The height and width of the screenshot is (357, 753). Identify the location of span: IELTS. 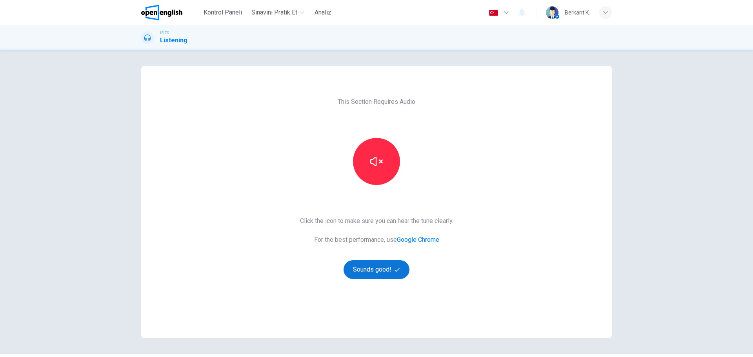
(164, 33).